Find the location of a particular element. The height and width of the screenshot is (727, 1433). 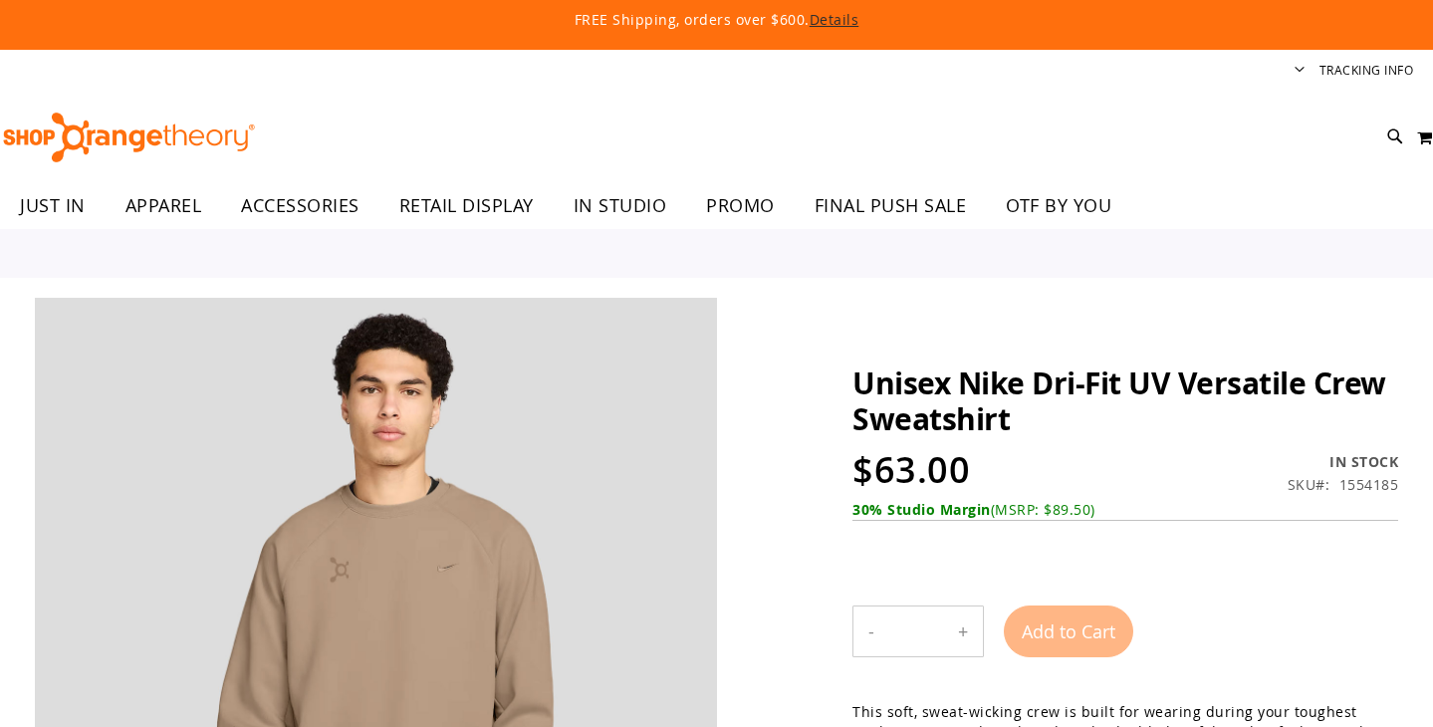

p: FREE Shipping, orders over $600. is located at coordinates (717, 20).